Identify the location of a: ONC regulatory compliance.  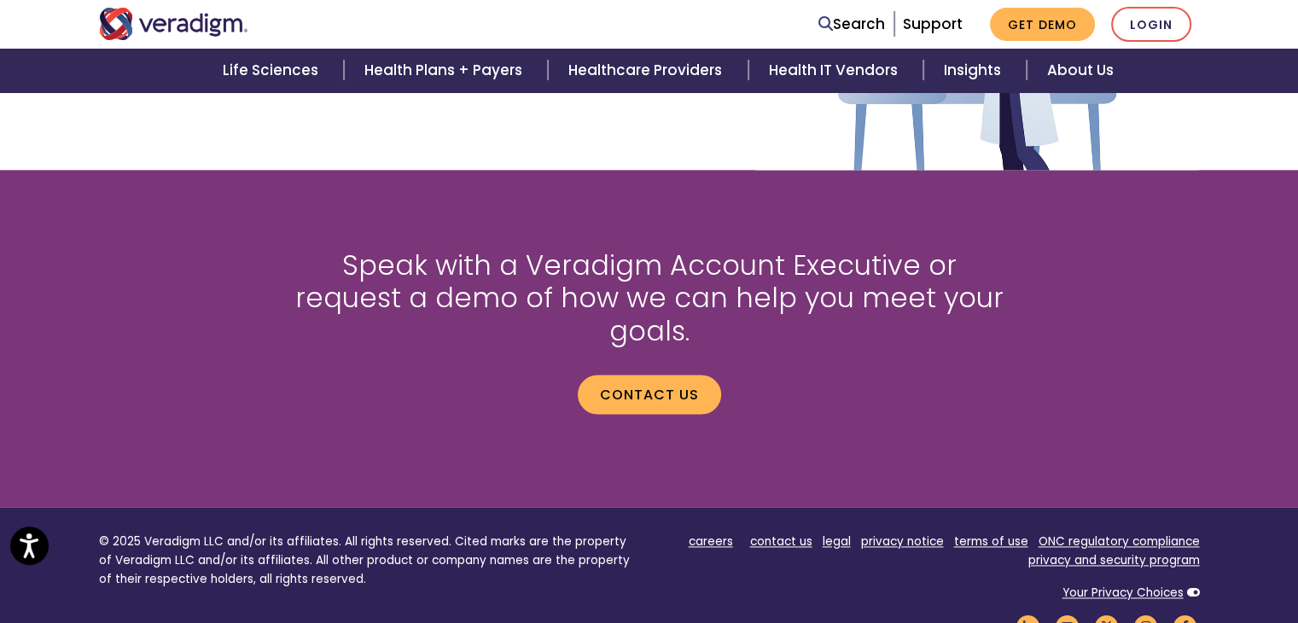
(1119, 541).